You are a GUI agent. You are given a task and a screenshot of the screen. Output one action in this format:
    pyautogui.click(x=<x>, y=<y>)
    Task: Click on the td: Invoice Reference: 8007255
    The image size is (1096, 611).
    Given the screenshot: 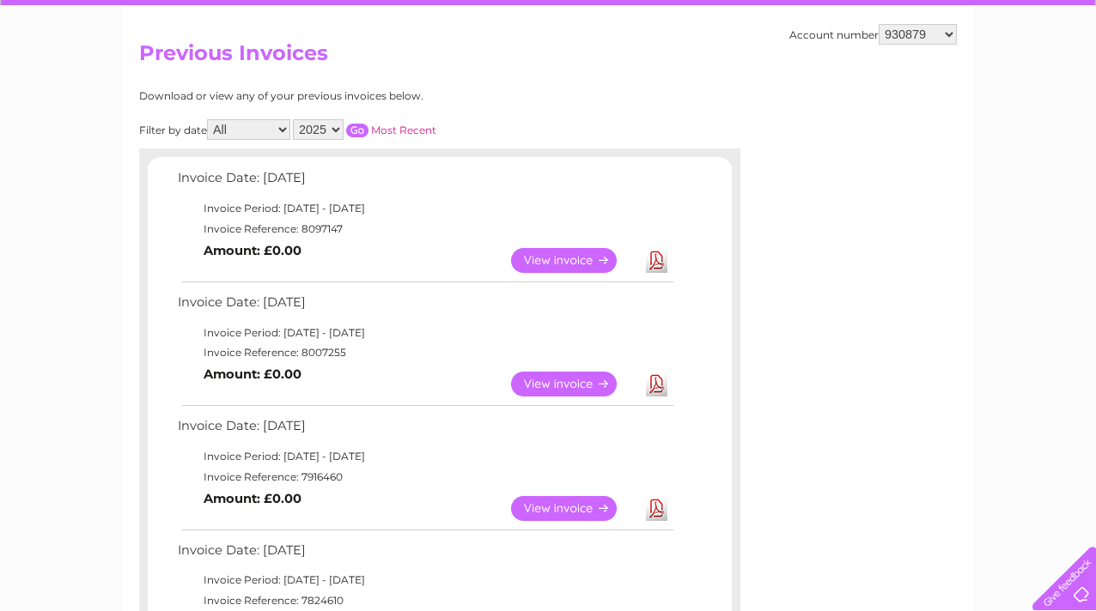 What is the action you would take?
    pyautogui.click(x=424, y=353)
    